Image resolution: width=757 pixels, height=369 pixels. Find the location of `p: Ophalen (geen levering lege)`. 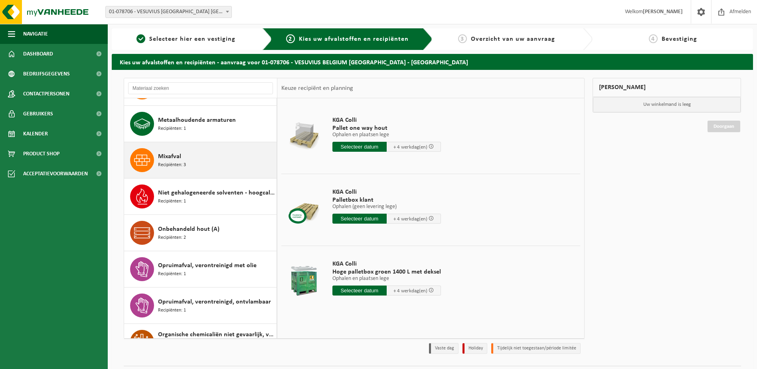

p: Ophalen (geen levering lege) is located at coordinates (387, 207).